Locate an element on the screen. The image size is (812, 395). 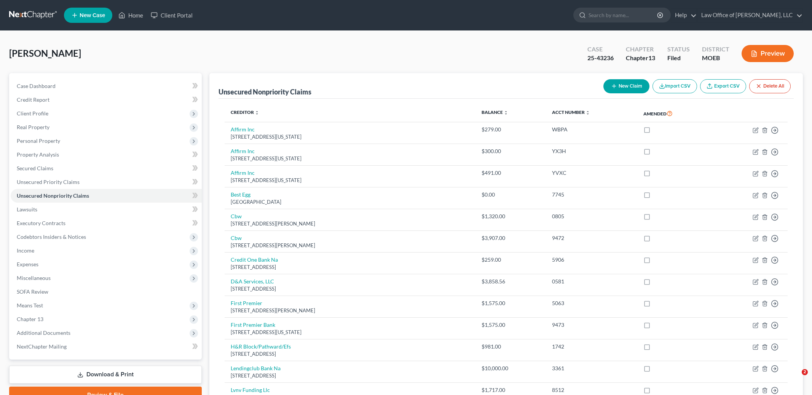
span: Unsecured Nonpriority Claims is located at coordinates (53, 195).